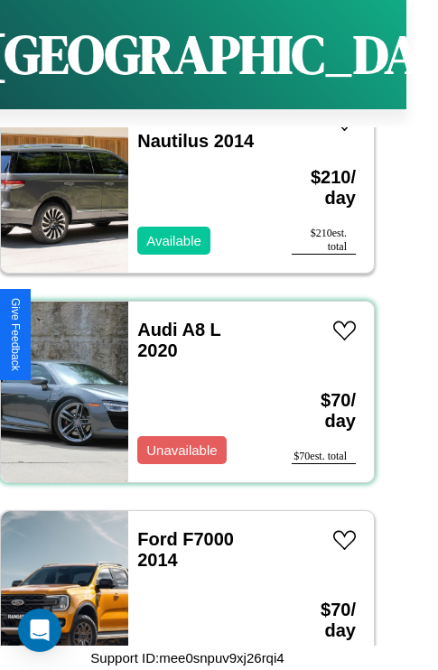 The image size is (438, 670). Describe the element at coordinates (195, 130) in the screenshot. I see `a: Lincoln Nautilus 2014` at that location.